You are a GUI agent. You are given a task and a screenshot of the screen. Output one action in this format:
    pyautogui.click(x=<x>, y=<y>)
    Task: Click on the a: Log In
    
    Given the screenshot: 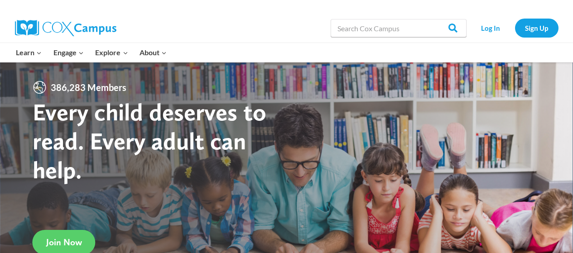 What is the action you would take?
    pyautogui.click(x=490, y=28)
    